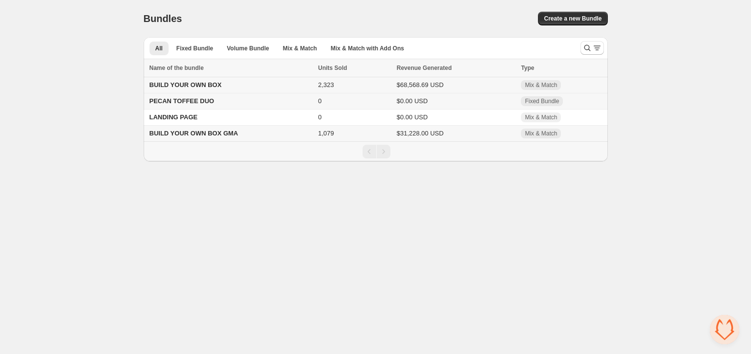 The height and width of the screenshot is (354, 751). What do you see at coordinates (174, 117) in the screenshot?
I see `span: LANDING PAGE` at bounding box center [174, 117].